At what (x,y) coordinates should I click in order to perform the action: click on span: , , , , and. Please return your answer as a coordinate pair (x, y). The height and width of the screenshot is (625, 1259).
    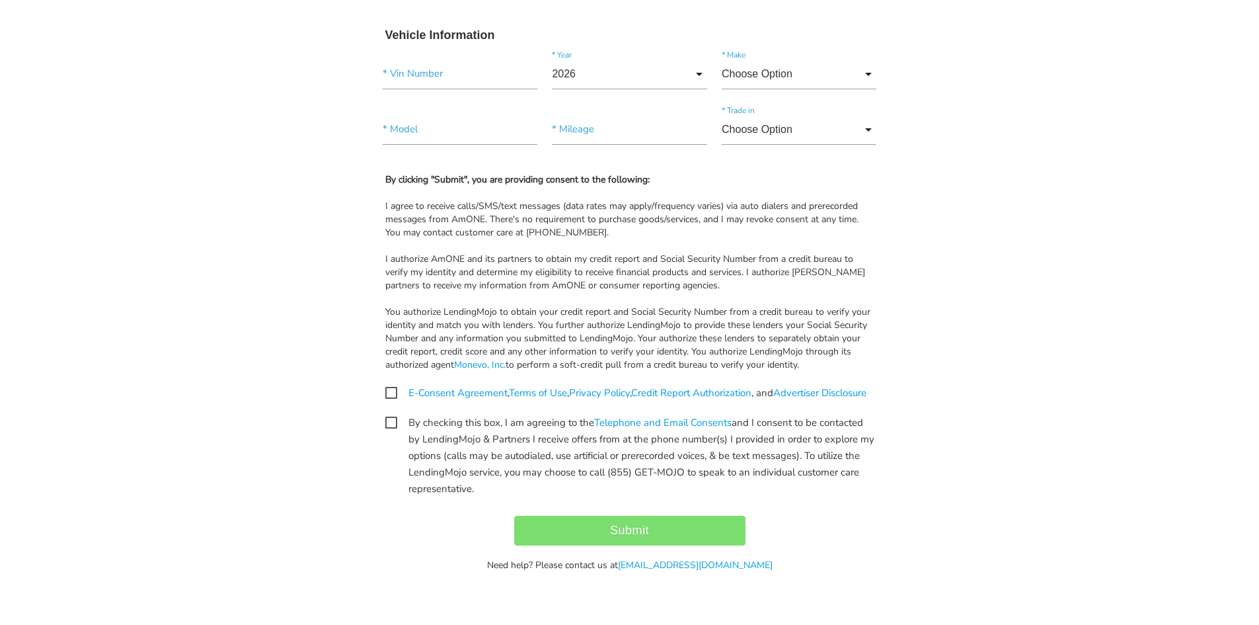
    Looking at the image, I should click on (626, 393).